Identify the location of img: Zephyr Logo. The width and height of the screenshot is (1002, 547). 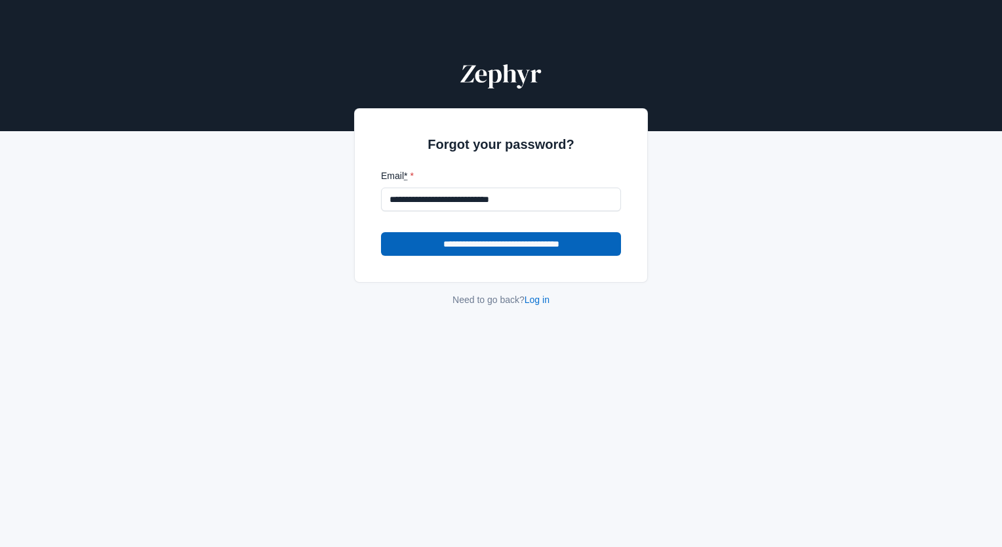
(501, 73).